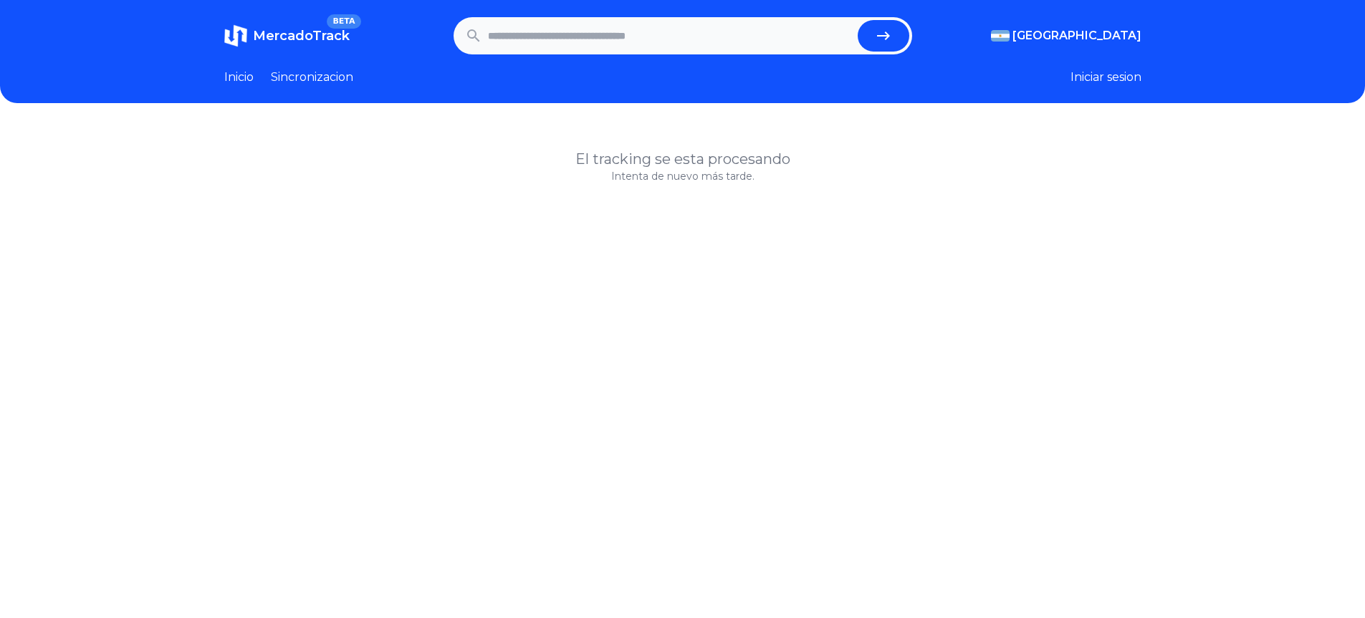 The height and width of the screenshot is (618, 1365). Describe the element at coordinates (239, 77) in the screenshot. I see `a: Inicio` at that location.